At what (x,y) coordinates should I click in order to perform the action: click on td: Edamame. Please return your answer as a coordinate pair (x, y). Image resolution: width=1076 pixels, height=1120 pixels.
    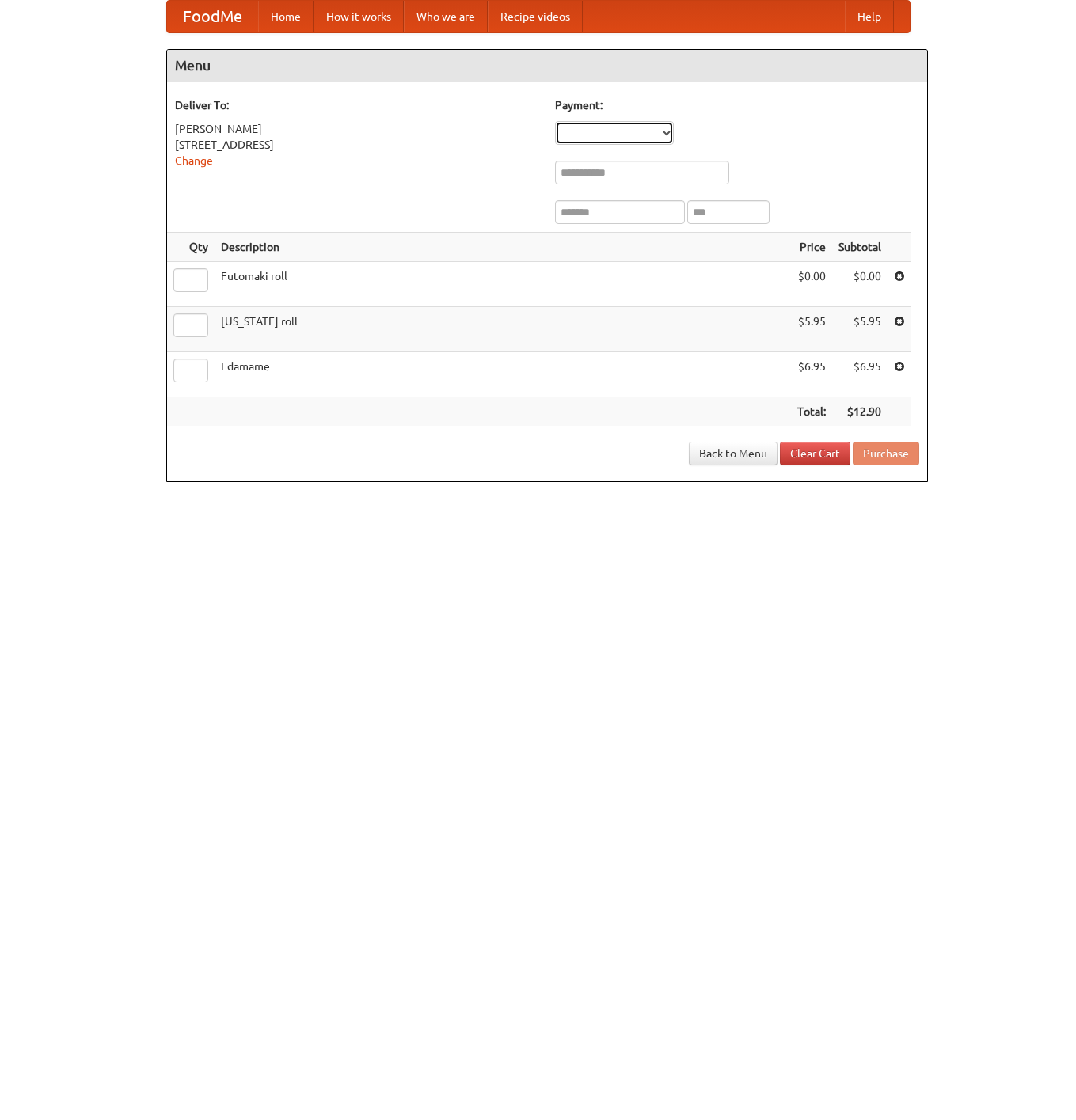
    Looking at the image, I should click on (503, 374).